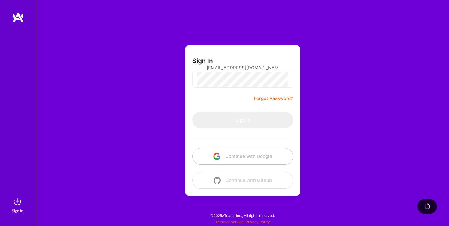 This screenshot has height=226, width=449. Describe the element at coordinates (242, 180) in the screenshot. I see `button: Continue with Github` at that location.